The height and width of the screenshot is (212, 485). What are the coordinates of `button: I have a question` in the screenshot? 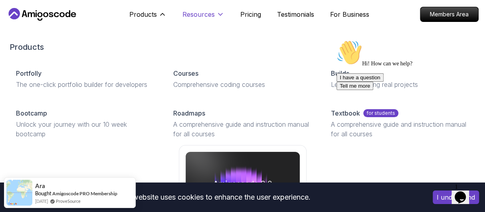 It's located at (27, 41).